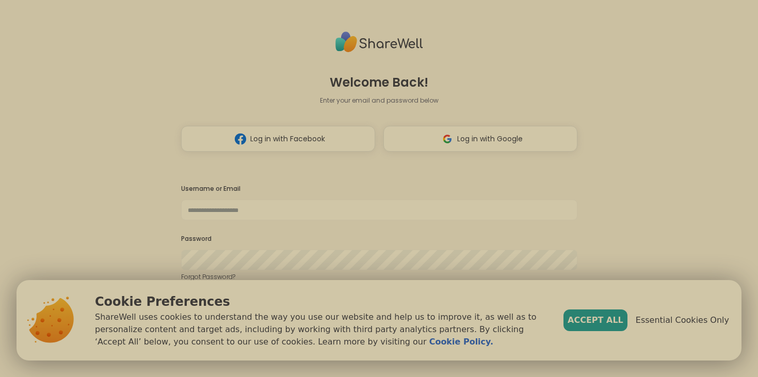 The width and height of the screenshot is (758, 377). What do you see at coordinates (595, 320) in the screenshot?
I see `span: Accept All` at bounding box center [595, 320].